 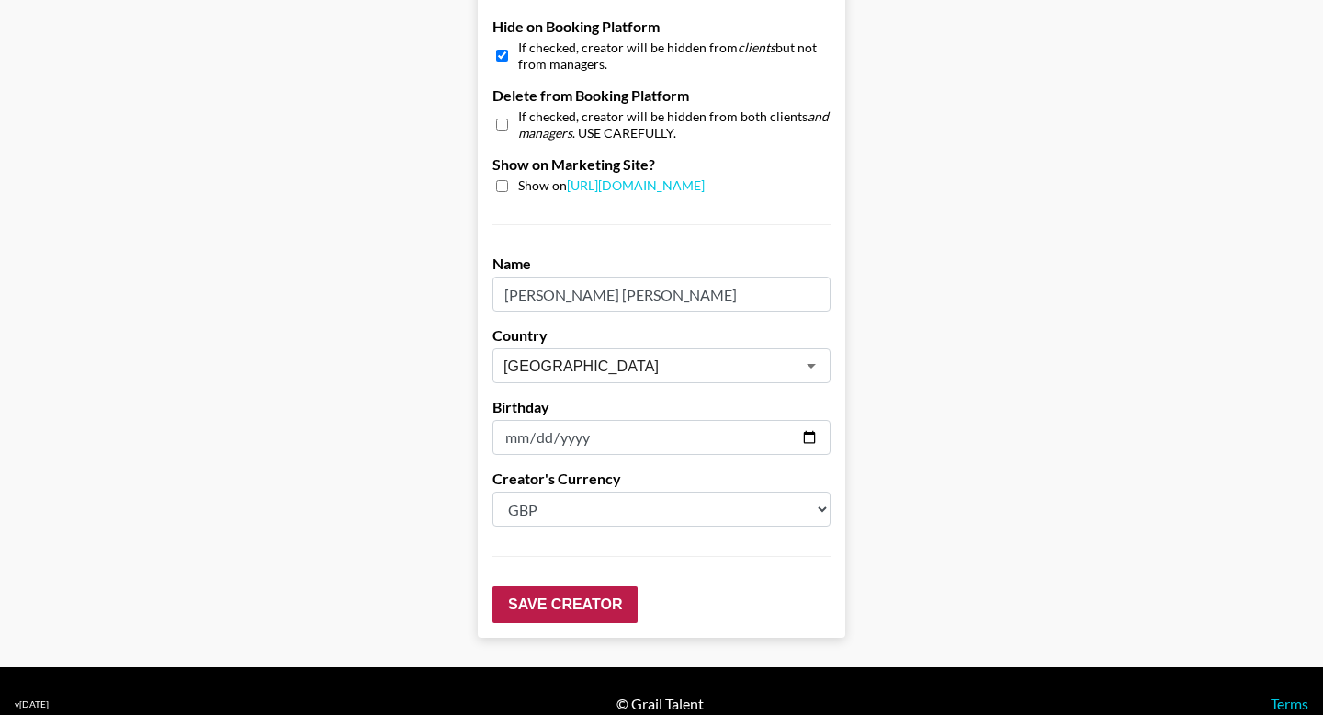 What do you see at coordinates (673, 124) in the screenshot?
I see `em: and managers` at bounding box center [673, 124].